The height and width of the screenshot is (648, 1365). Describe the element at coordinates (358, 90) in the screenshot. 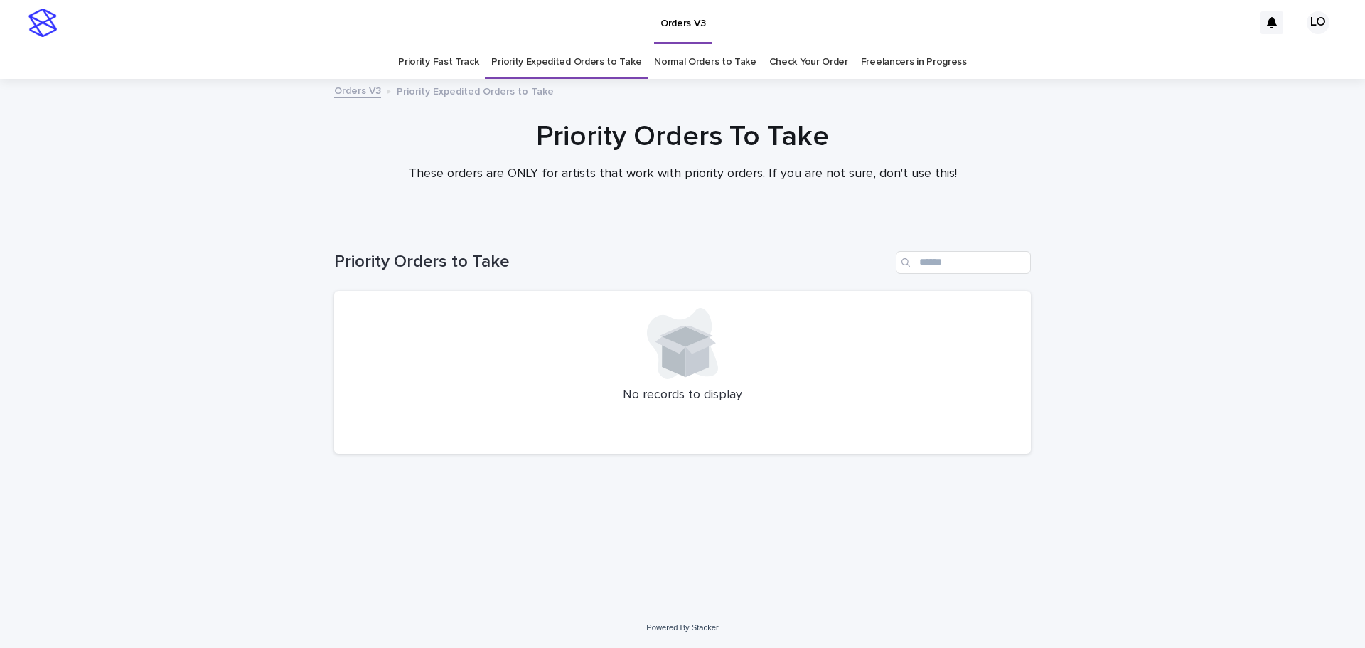

I see `a: Orders V3` at that location.